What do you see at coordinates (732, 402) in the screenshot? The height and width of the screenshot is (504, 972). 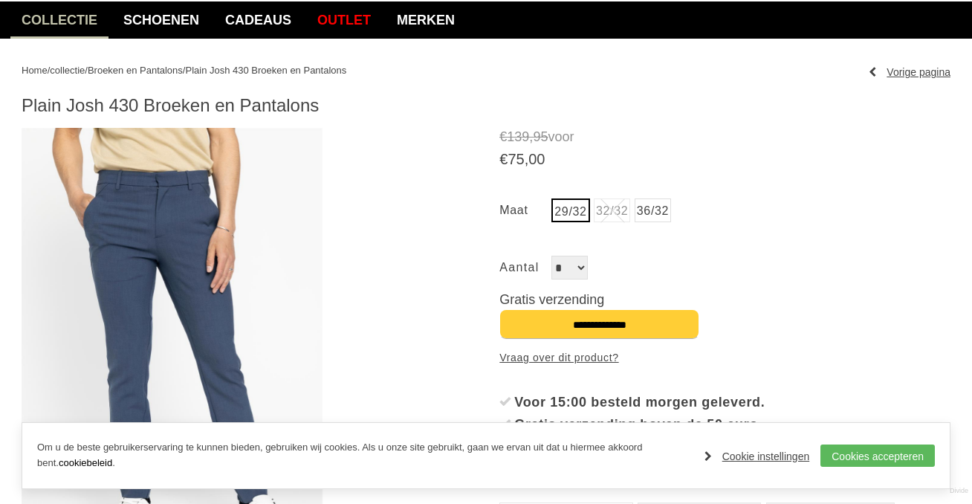 I see `div: Voor 15:00 besteld morgen geleverd.` at bounding box center [732, 402].